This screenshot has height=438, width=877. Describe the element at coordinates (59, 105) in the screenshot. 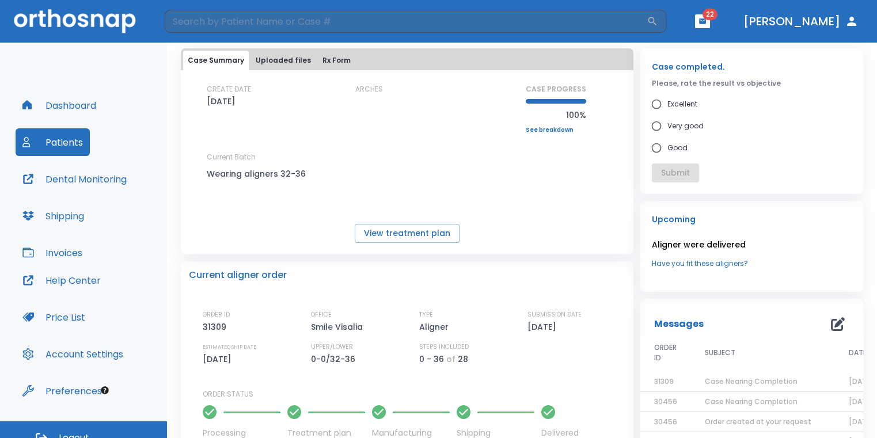

I see `a: Dashboard` at that location.